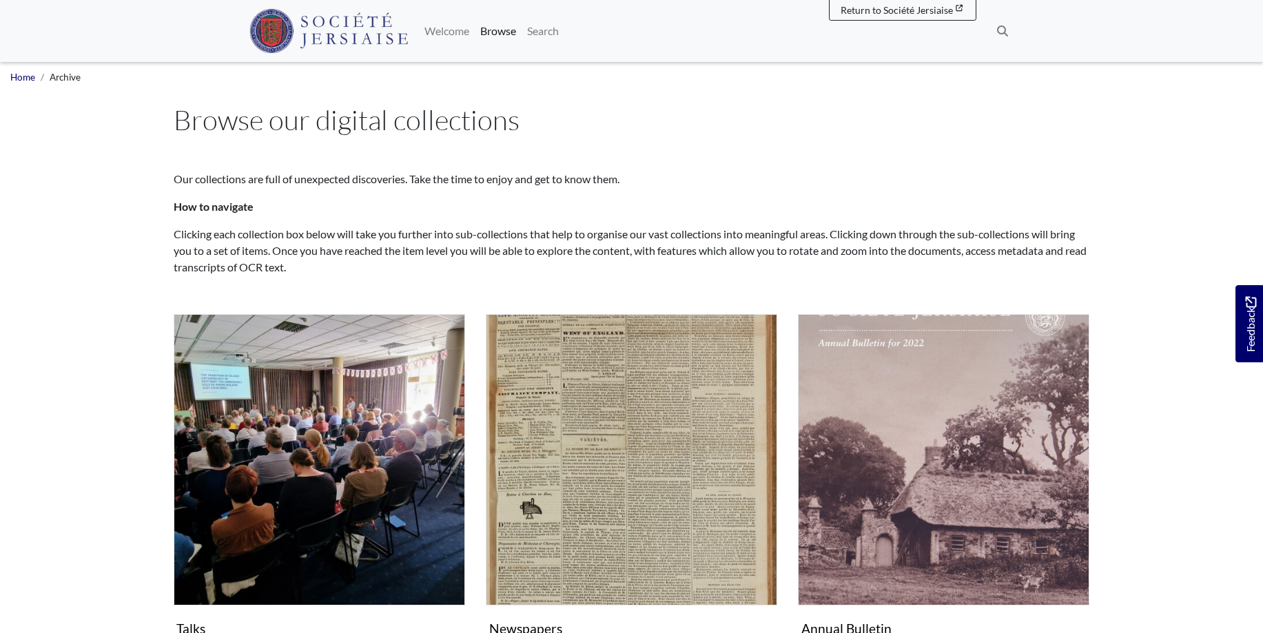 Image resolution: width=1263 pixels, height=633 pixels. What do you see at coordinates (498, 31) in the screenshot?
I see `a: Browse` at bounding box center [498, 31].